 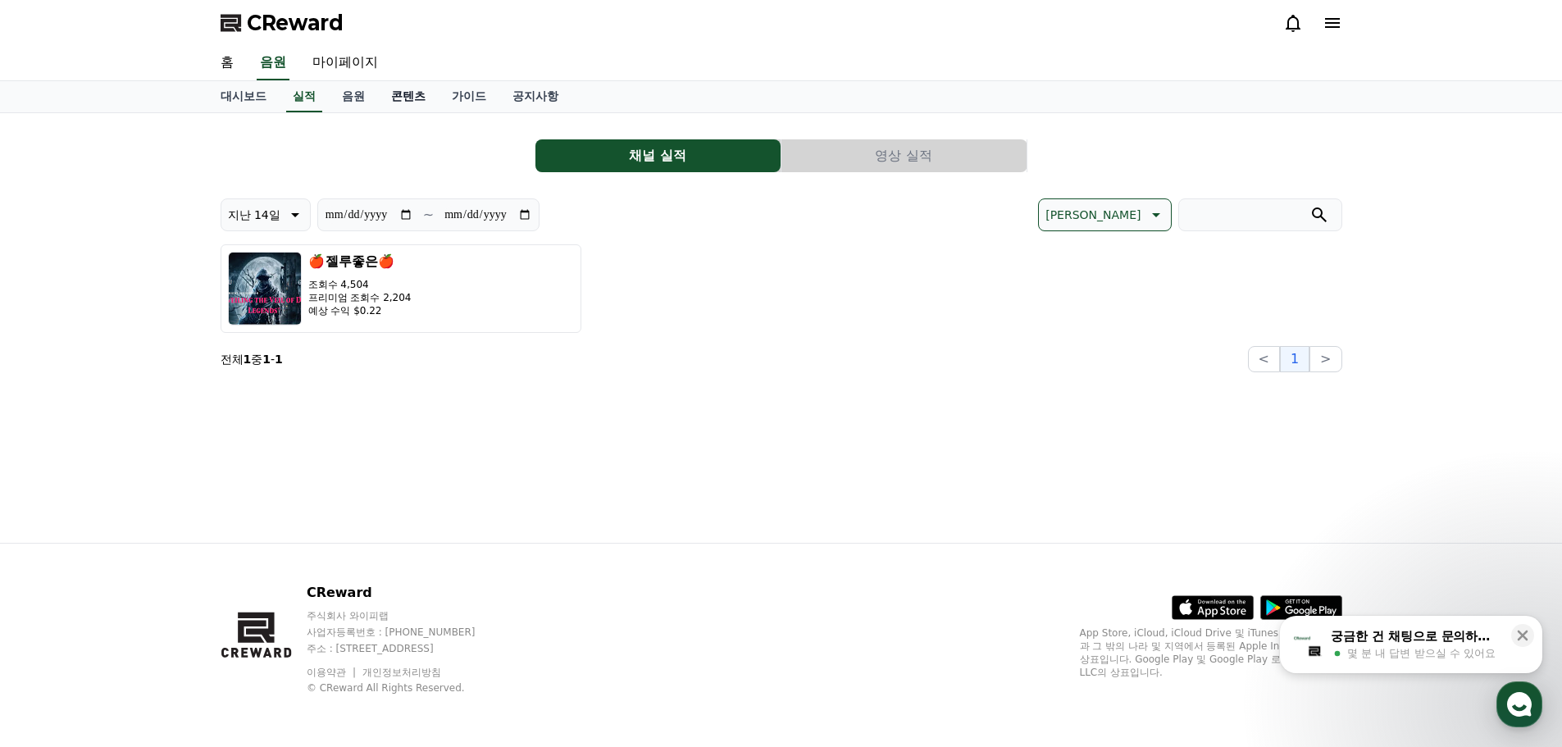 I want to click on a: 실적, so click(x=304, y=97).